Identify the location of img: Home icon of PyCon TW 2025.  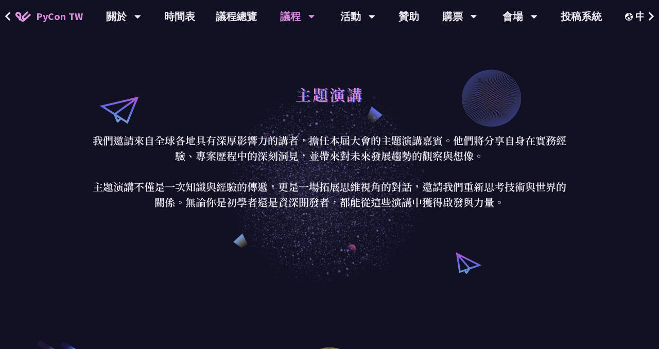
(23, 16).